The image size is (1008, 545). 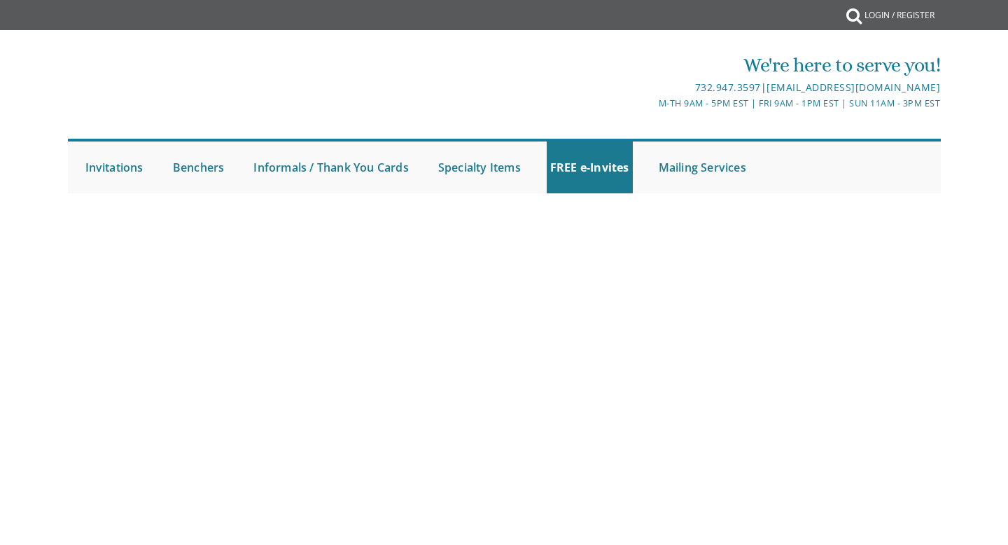 I want to click on a: Mailing Services, so click(x=702, y=167).